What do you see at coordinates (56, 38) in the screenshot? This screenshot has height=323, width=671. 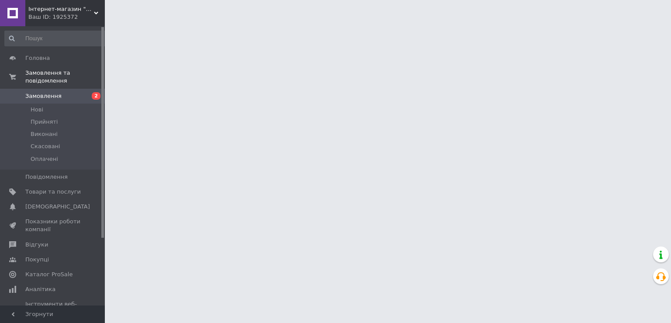 I see `input: Пошук` at bounding box center [56, 38].